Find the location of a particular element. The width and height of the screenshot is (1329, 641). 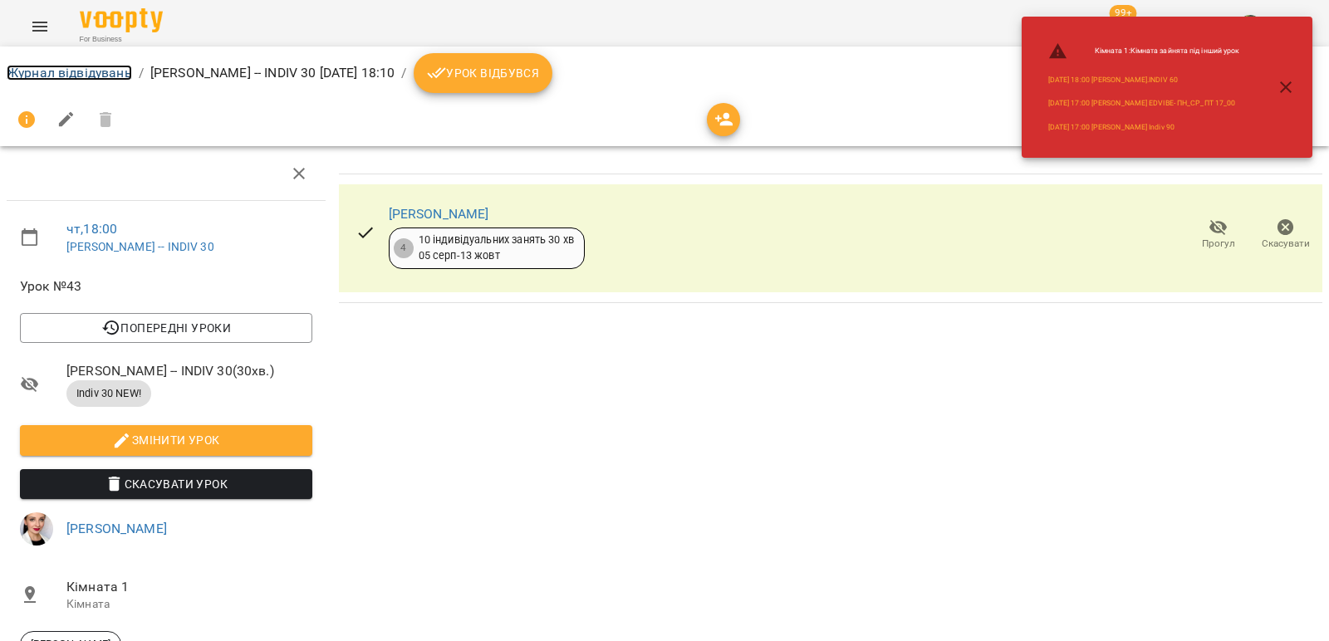

span: Урок відбувся is located at coordinates (484, 73).